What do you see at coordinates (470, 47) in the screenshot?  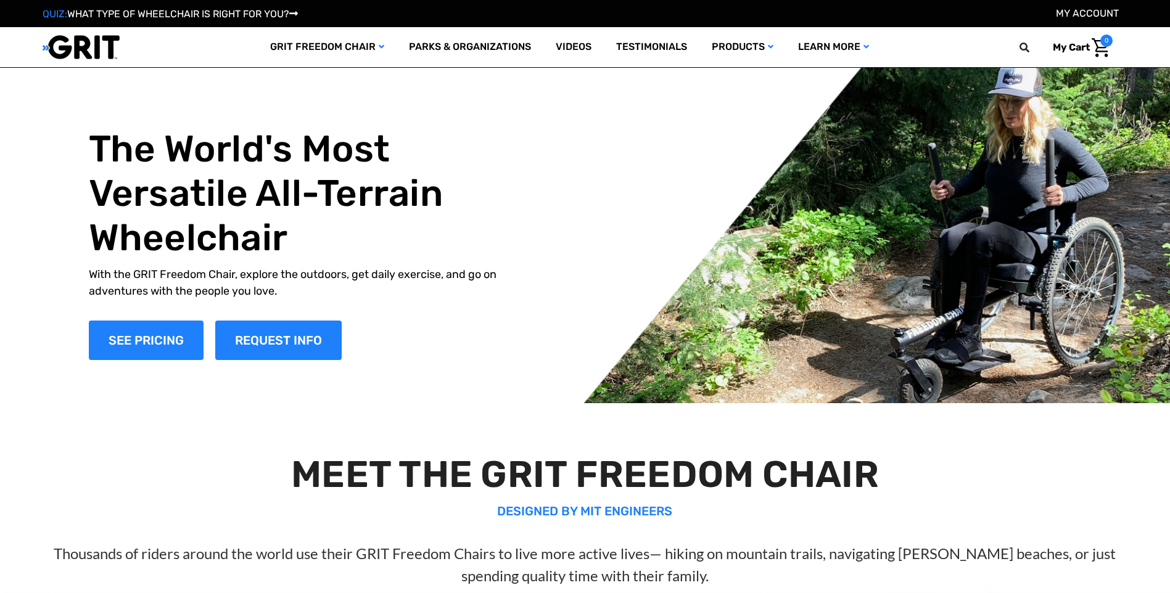 I see `a: Parks & Organizations` at bounding box center [470, 47].